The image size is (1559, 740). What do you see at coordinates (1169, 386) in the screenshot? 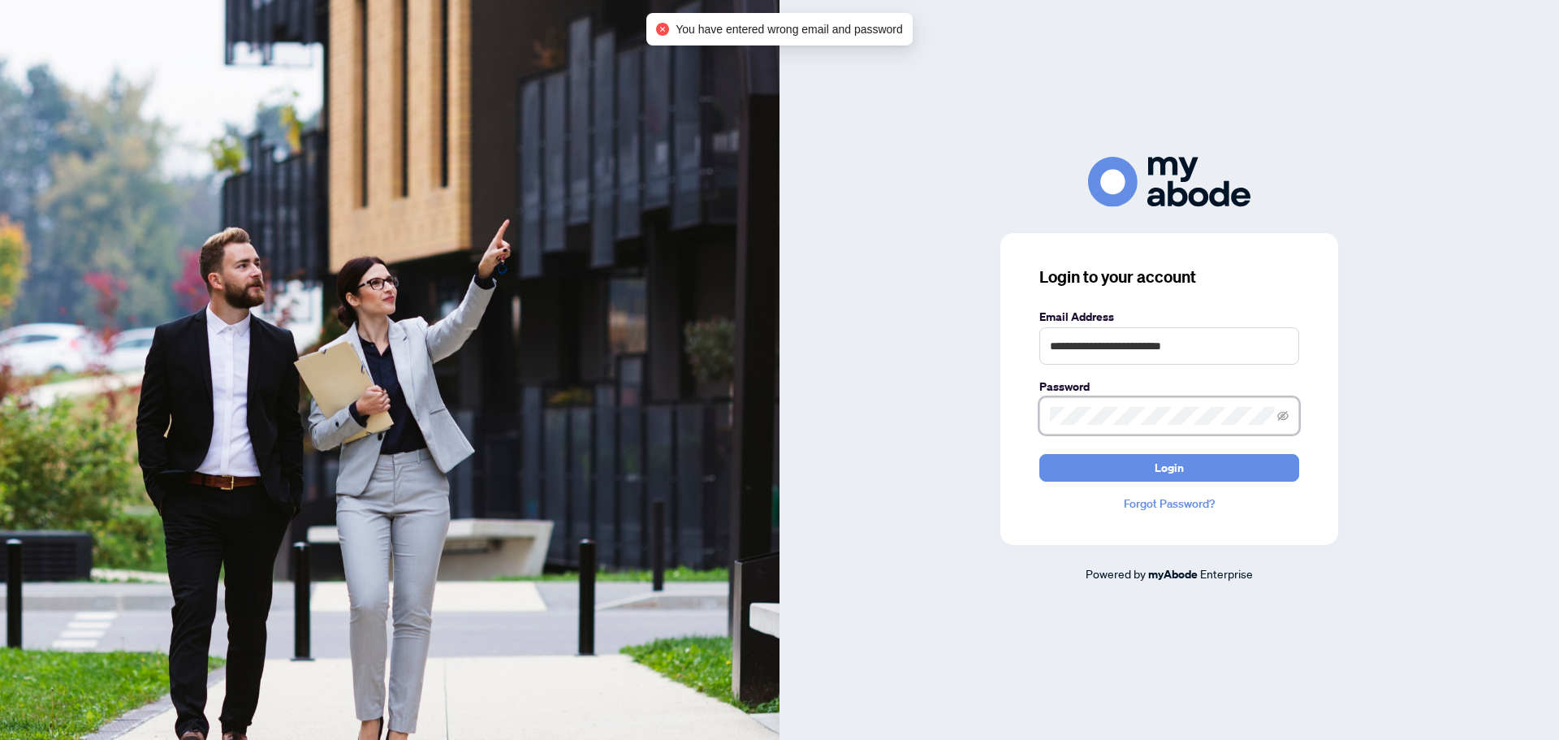
I see `label: Password` at bounding box center [1169, 386].